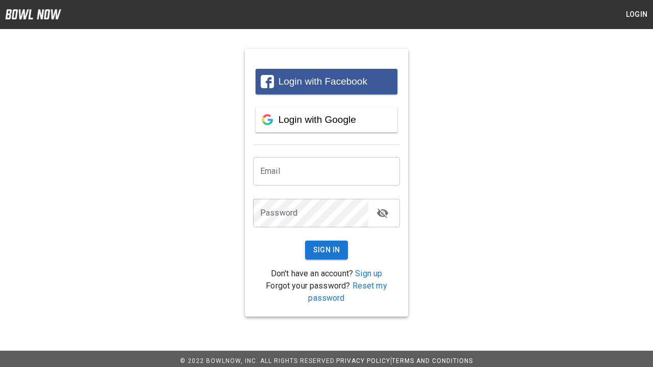  I want to click on button: Login, so click(636, 14).